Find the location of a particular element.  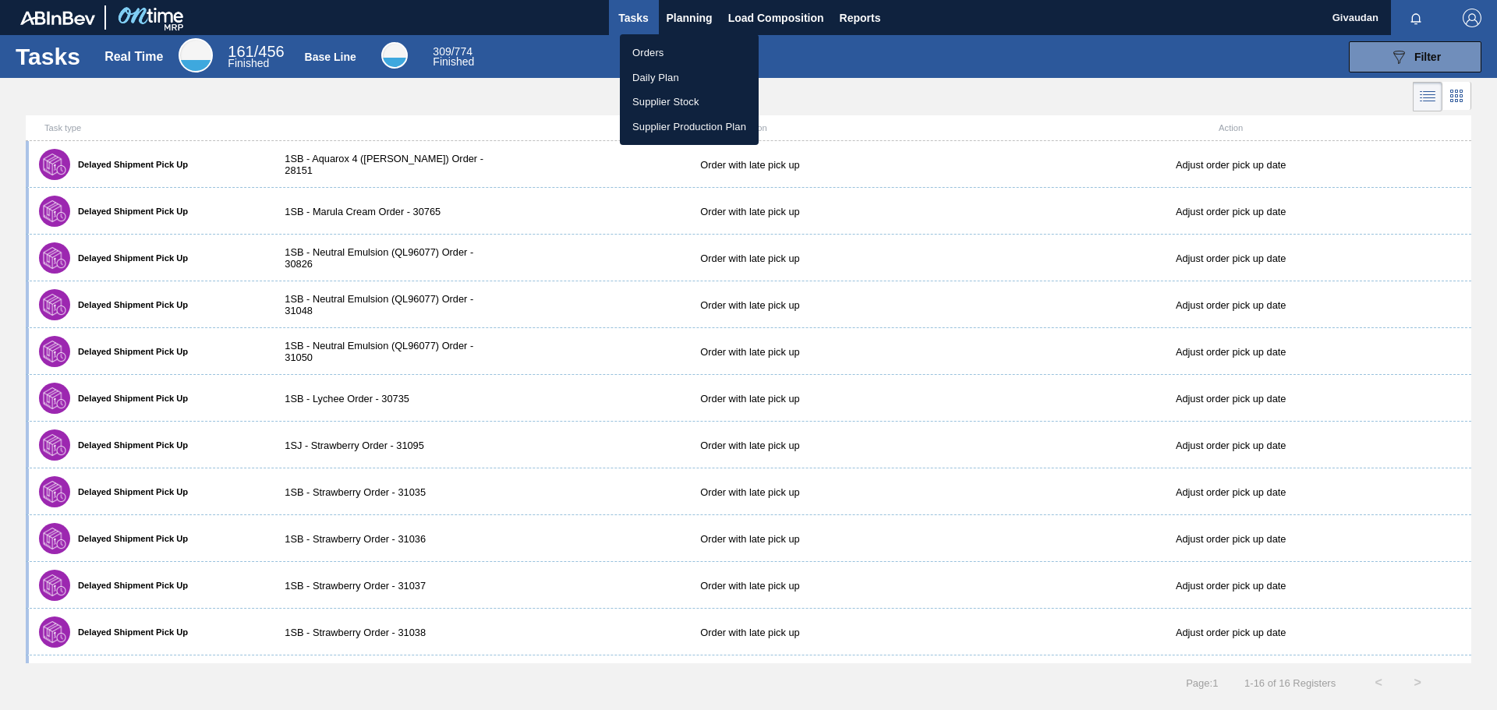

li: Orders is located at coordinates (689, 53).